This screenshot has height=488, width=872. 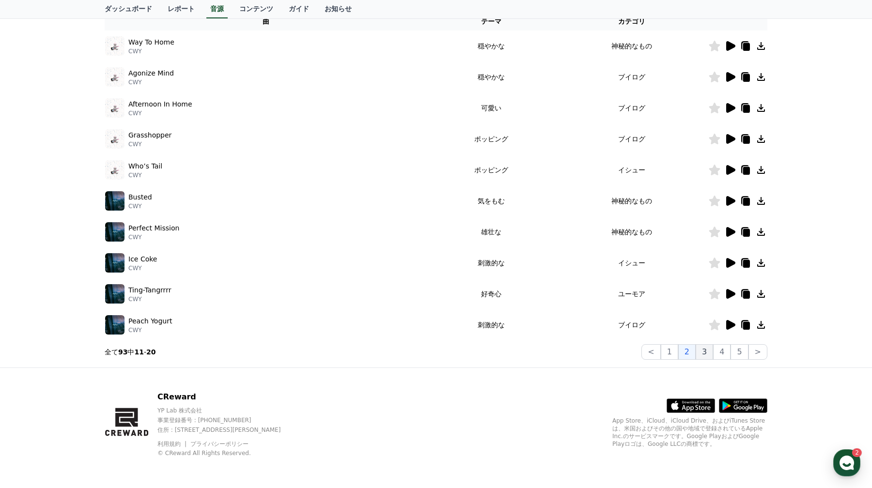 I want to click on td: ユーモア, so click(x=632, y=294).